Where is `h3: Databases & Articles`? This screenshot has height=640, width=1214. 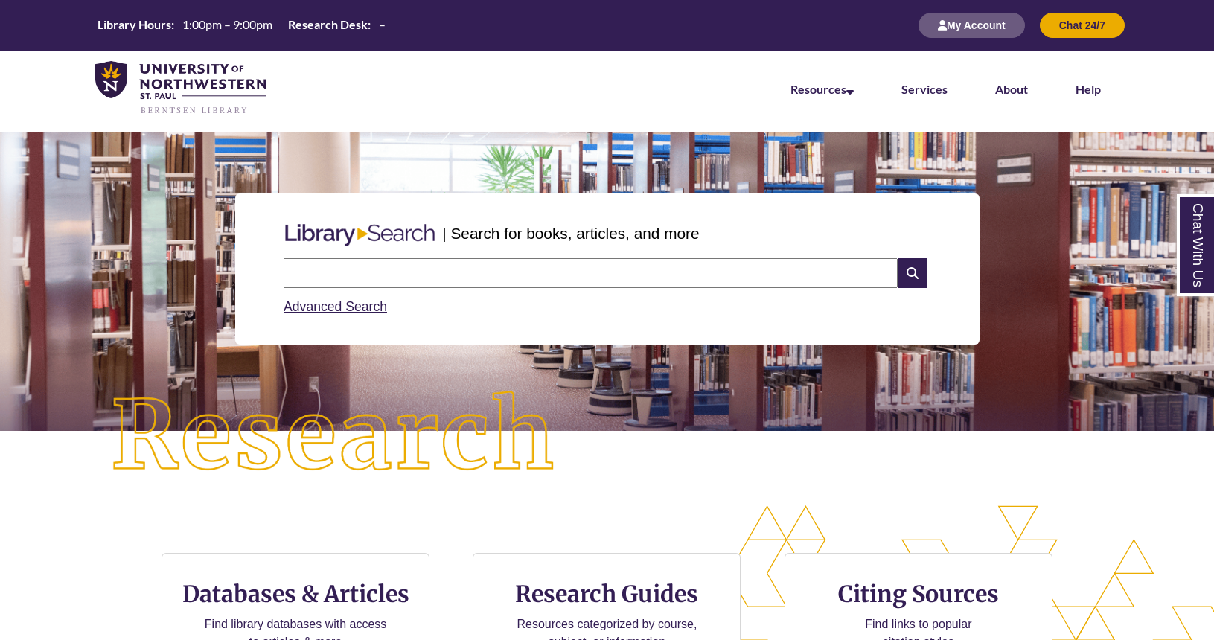 h3: Databases & Articles is located at coordinates (295, 594).